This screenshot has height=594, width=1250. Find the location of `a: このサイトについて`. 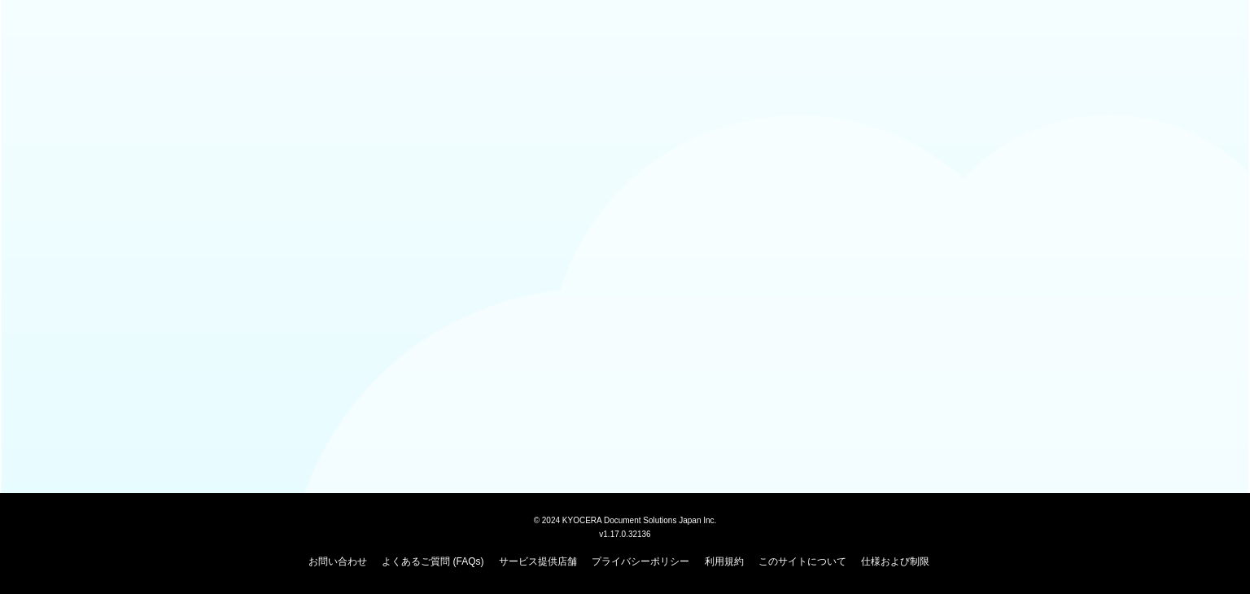

a: このサイトについて is located at coordinates (803, 562).